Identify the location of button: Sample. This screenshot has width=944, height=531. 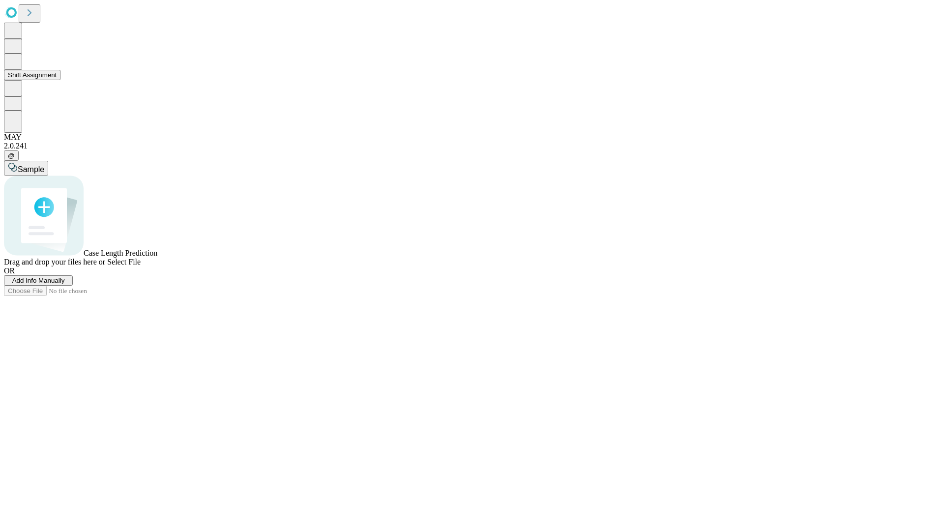
(26, 168).